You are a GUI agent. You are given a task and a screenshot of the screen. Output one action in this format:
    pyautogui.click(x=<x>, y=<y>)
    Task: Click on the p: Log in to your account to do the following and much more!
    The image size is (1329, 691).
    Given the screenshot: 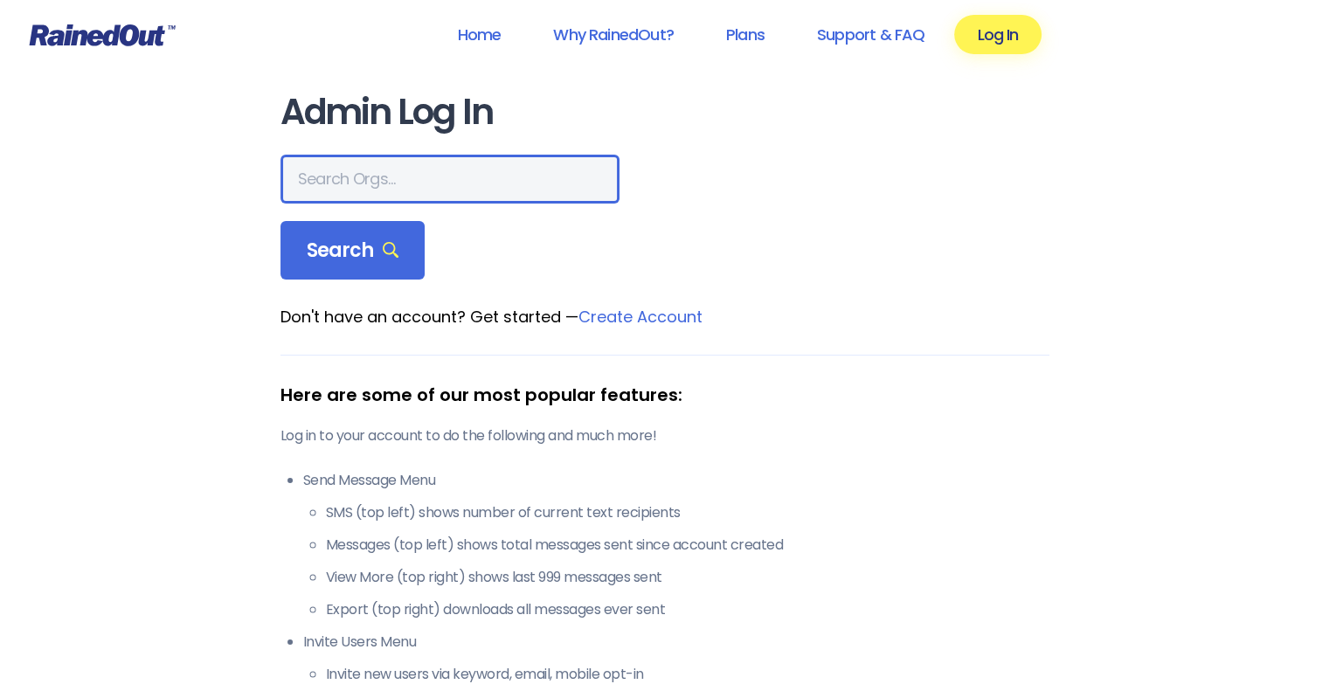 What is the action you would take?
    pyautogui.click(x=665, y=436)
    